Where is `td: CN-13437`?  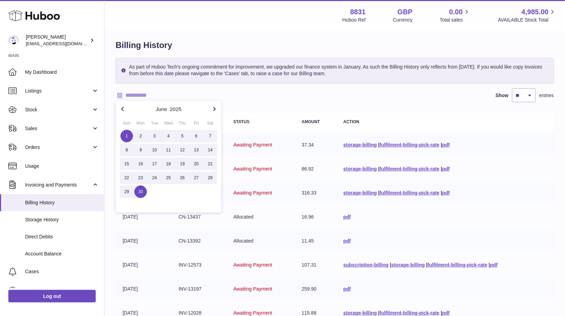
td: CN-13437 is located at coordinates (199, 217).